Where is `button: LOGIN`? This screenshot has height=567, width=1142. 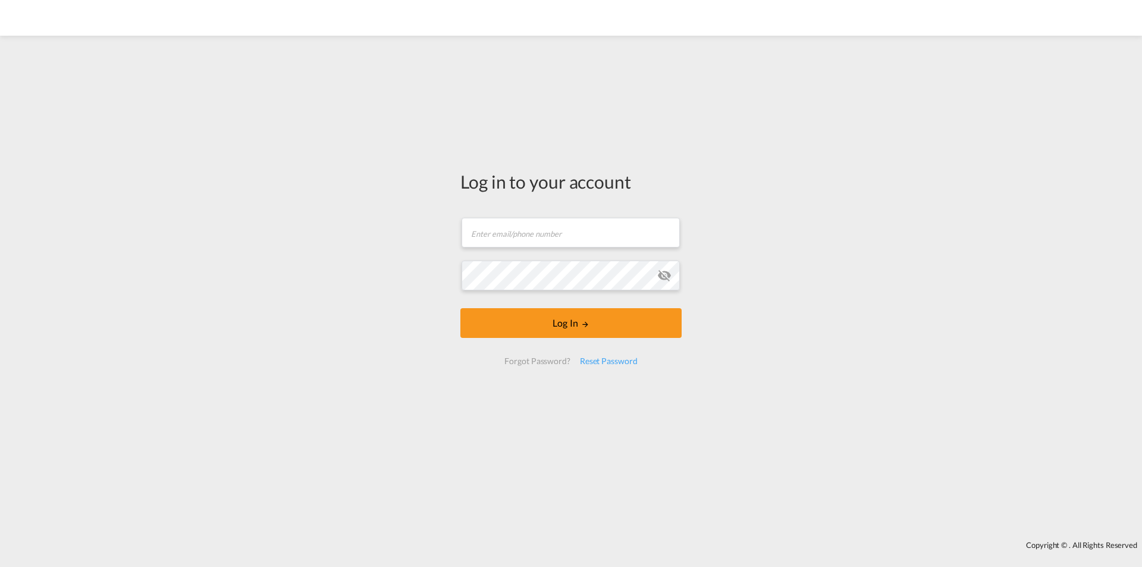
button: LOGIN is located at coordinates (571, 323).